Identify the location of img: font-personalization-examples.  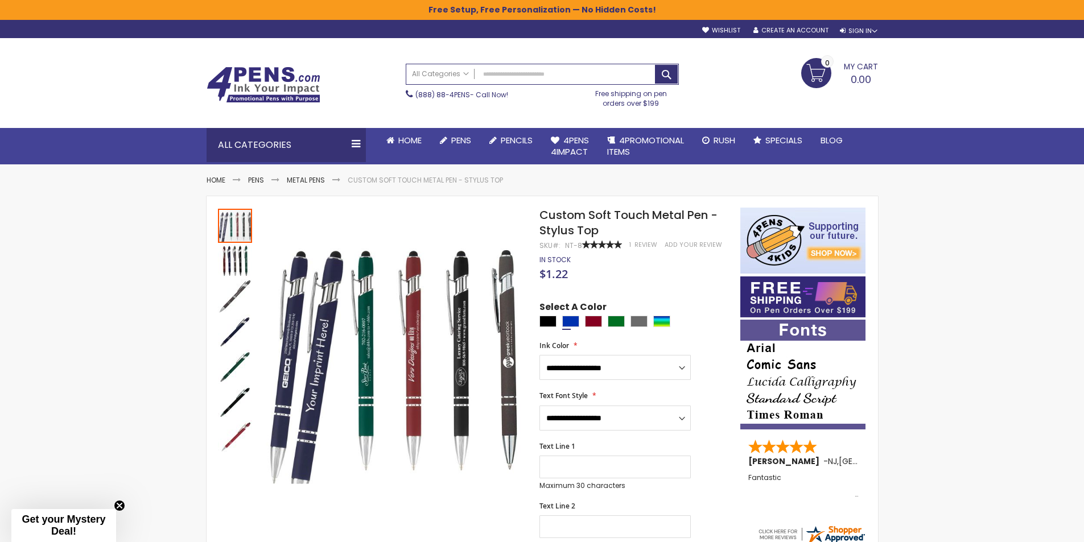
(803, 375).